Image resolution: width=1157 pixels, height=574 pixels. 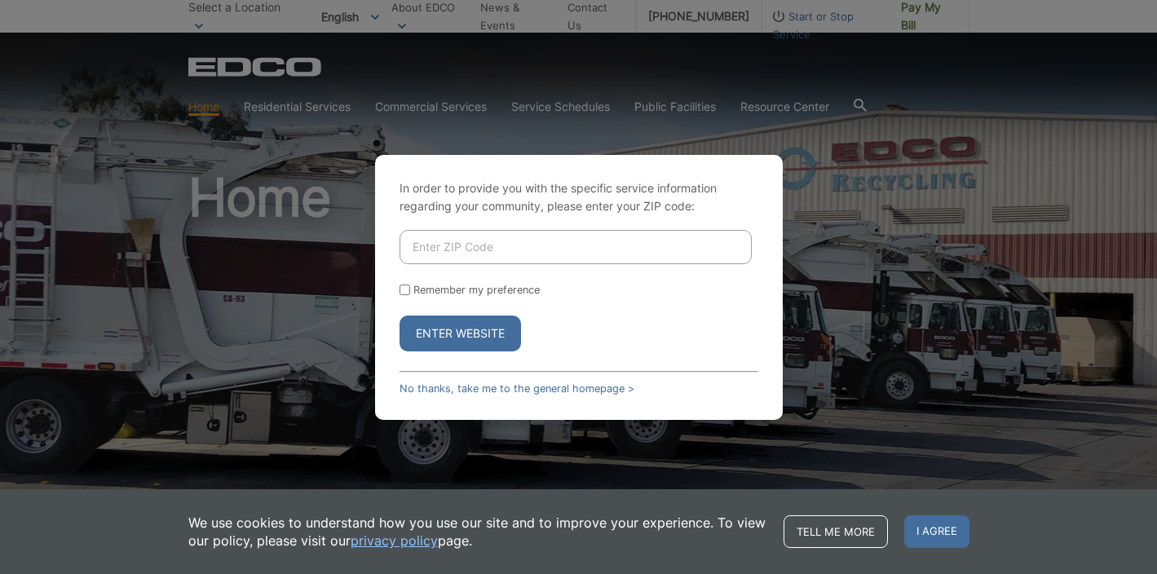 What do you see at coordinates (579, 197) in the screenshot?
I see `p: In order to provide you with the specific service information regarding your community, please en...` at bounding box center [579, 197].